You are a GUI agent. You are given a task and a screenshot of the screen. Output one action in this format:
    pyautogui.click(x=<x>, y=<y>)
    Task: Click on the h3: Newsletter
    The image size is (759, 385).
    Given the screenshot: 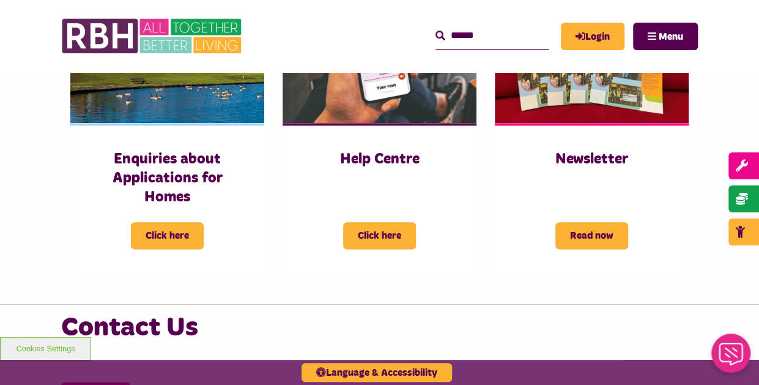 What is the action you would take?
    pyautogui.click(x=592, y=159)
    